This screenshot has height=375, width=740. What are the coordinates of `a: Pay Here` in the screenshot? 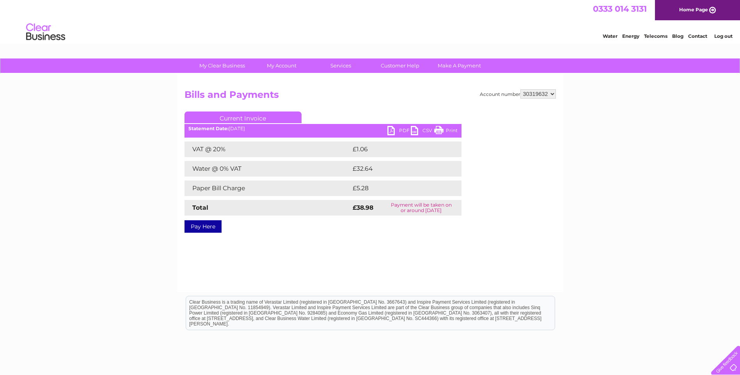 It's located at (203, 227).